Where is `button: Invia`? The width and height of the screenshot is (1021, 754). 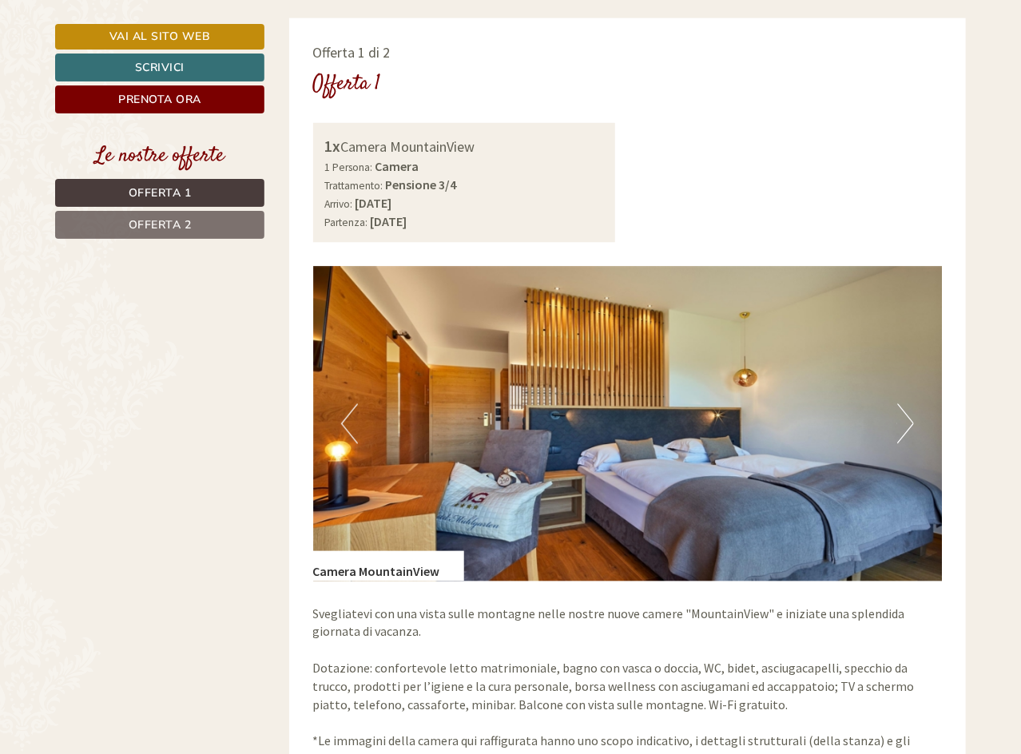
button: Invia is located at coordinates (589, 434).